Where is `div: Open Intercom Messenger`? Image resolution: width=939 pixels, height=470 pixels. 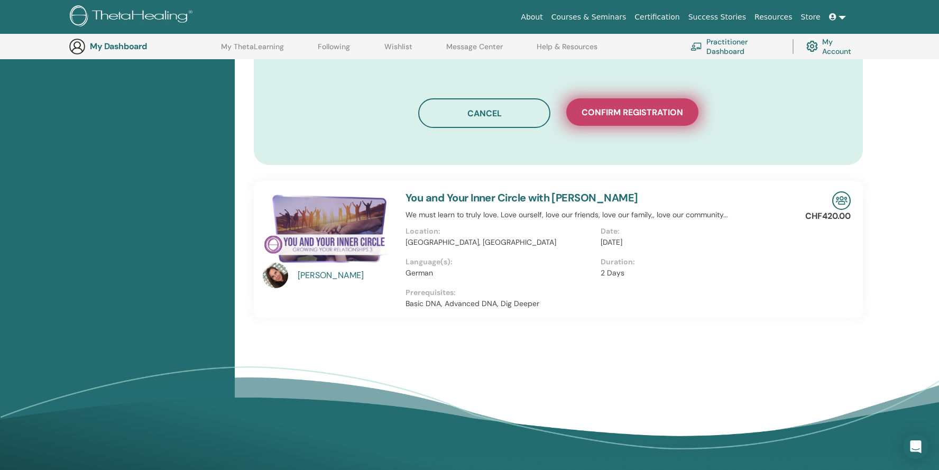 div: Open Intercom Messenger is located at coordinates (916, 447).